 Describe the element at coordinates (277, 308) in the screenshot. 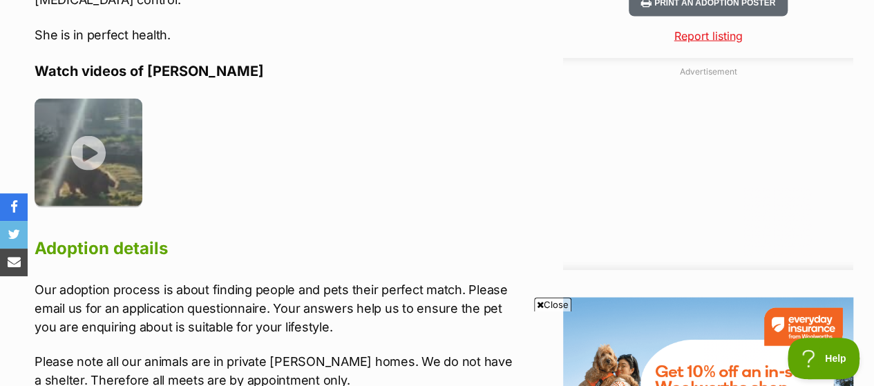

I see `p: Our adoption process is about finding people and pets their perfect match. Please email us for an...` at that location.